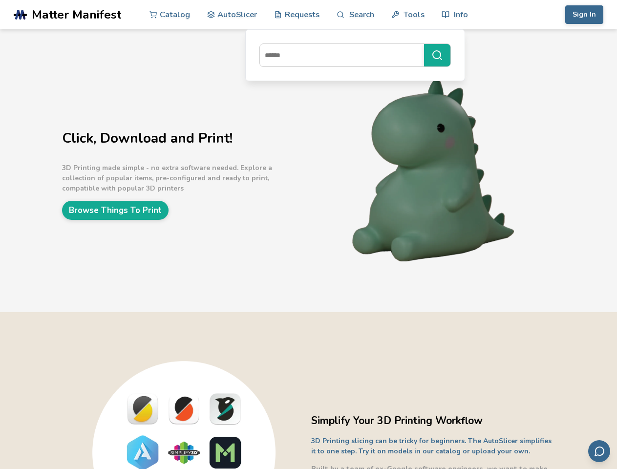  I want to click on h1: Click, Download and Print!, so click(184, 138).